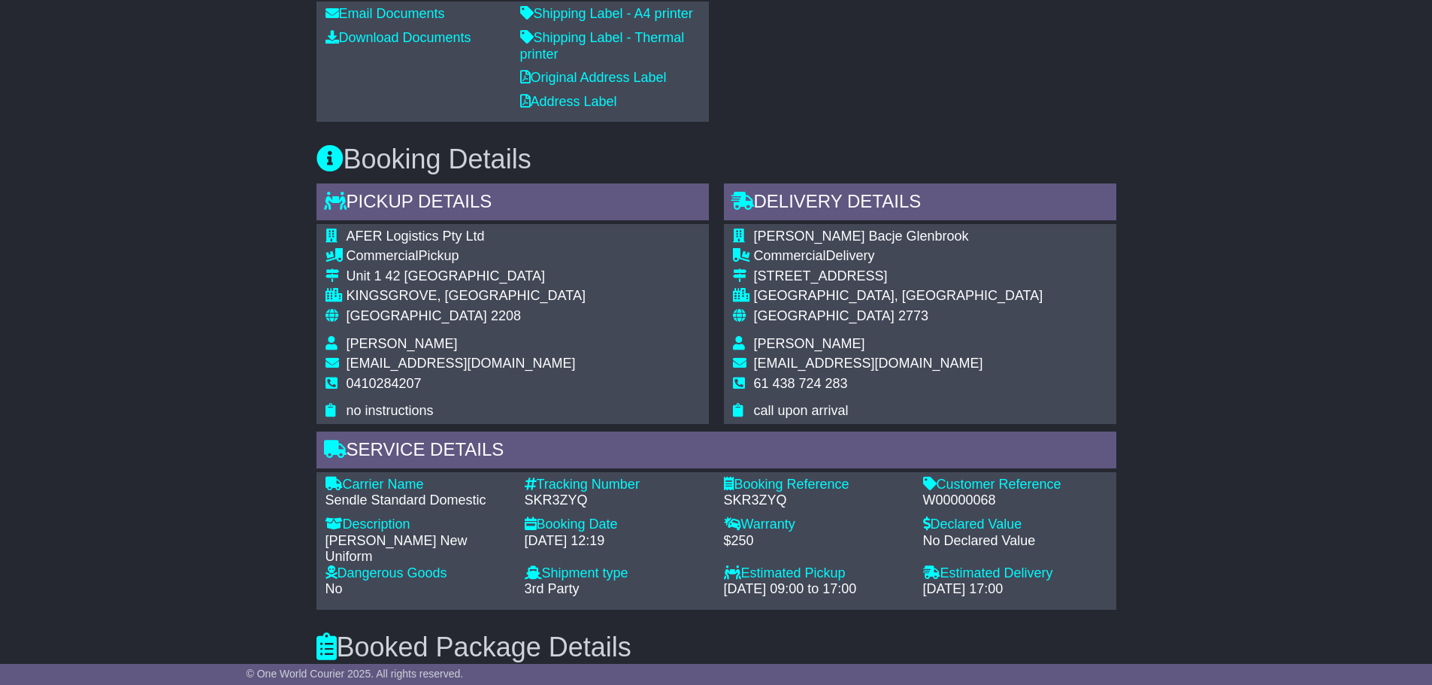 This screenshot has width=1432, height=685. What do you see at coordinates (513, 204) in the screenshot?
I see `div: Pickup Details` at bounding box center [513, 204].